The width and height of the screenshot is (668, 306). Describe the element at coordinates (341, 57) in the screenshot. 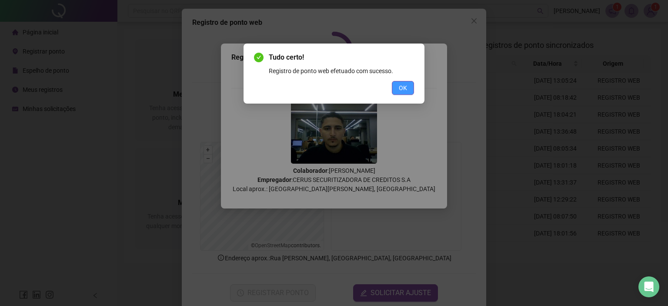

I see `span: Tudo certo!` at that location.